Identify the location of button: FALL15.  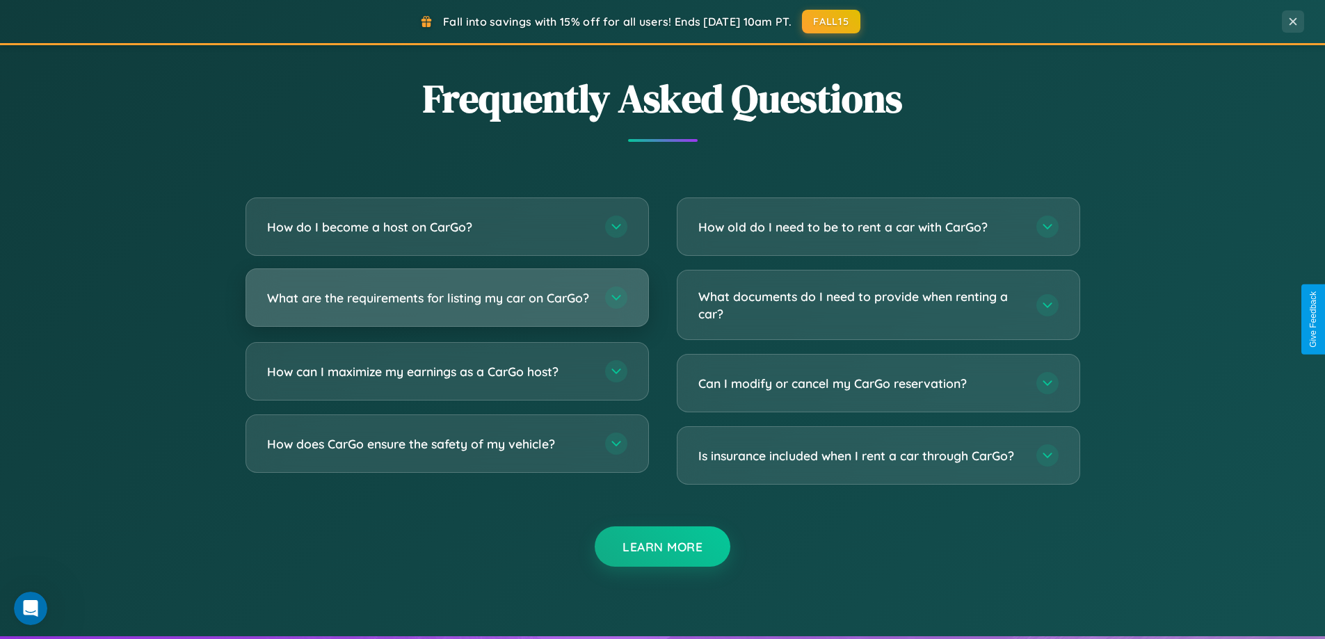
(831, 22).